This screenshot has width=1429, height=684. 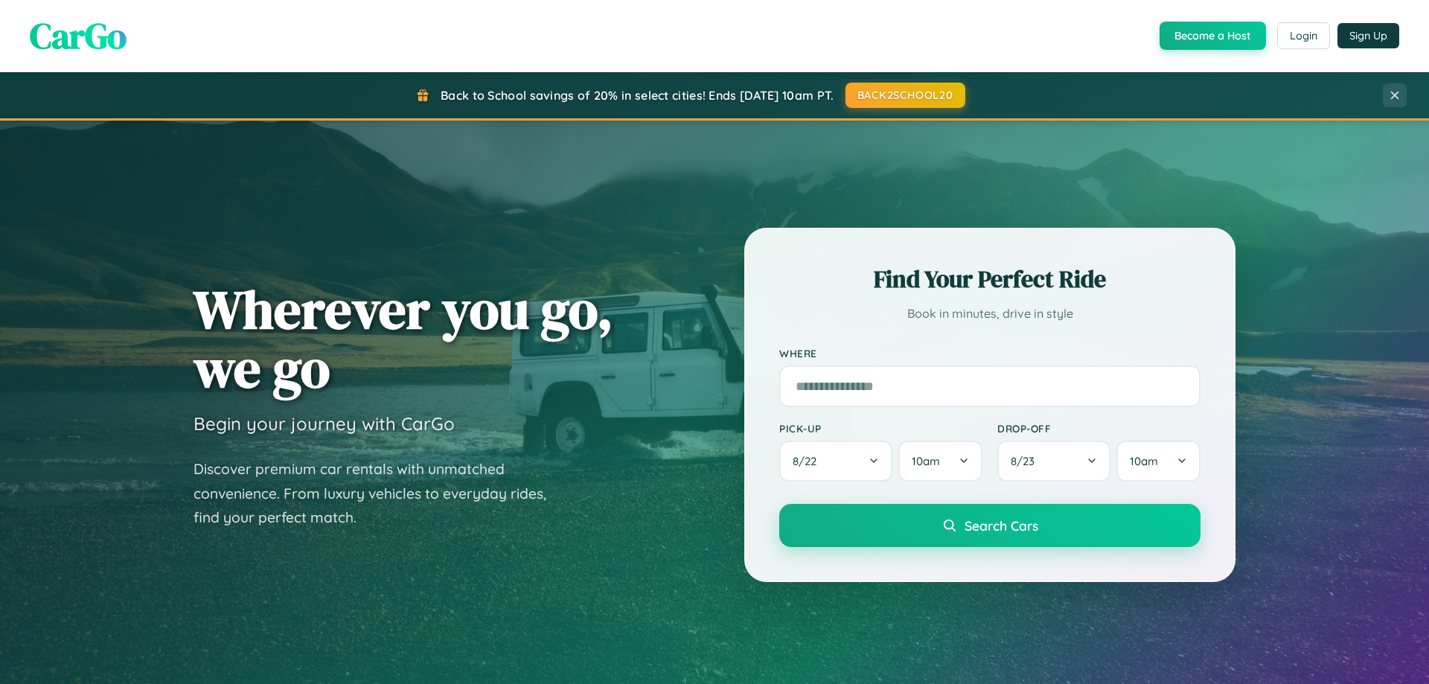 I want to click on label: Drop-off, so click(x=1099, y=428).